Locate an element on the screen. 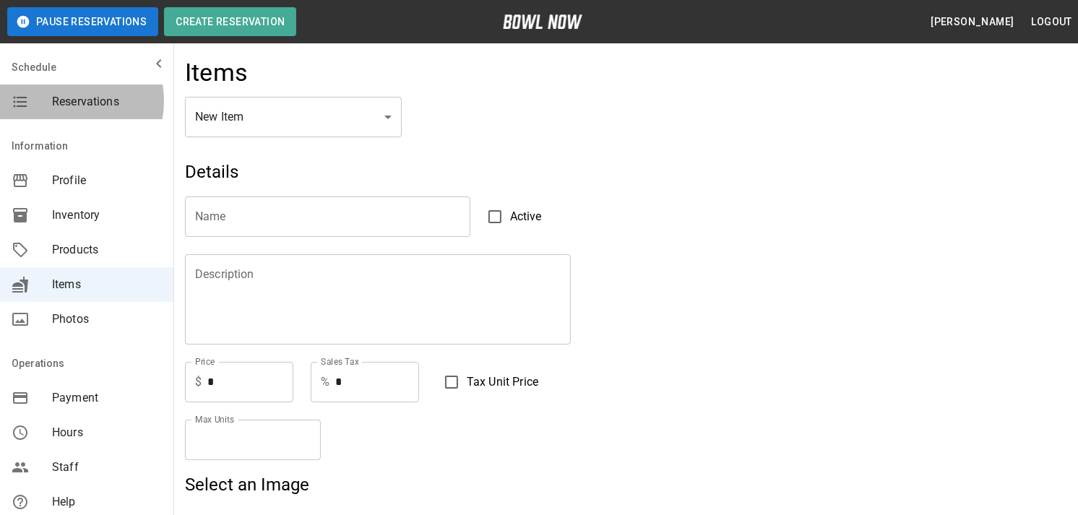  span: Active is located at coordinates (526, 217).